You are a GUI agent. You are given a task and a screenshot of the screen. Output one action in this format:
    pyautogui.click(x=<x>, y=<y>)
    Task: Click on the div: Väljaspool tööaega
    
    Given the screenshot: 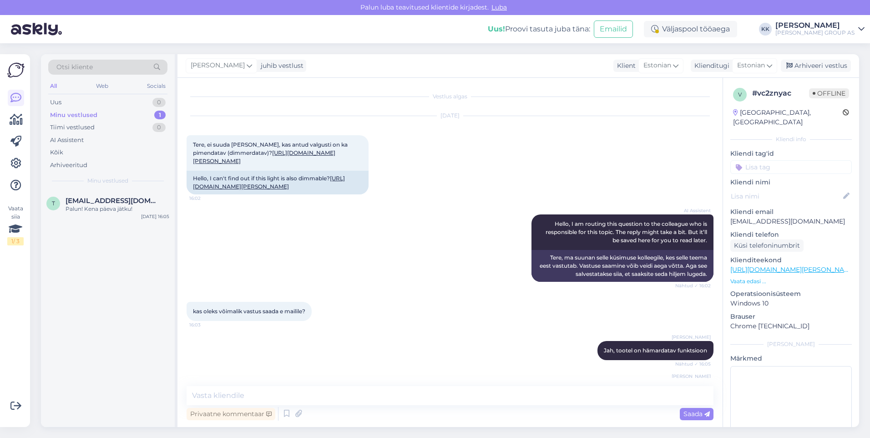 What is the action you would take?
    pyautogui.click(x=690, y=29)
    